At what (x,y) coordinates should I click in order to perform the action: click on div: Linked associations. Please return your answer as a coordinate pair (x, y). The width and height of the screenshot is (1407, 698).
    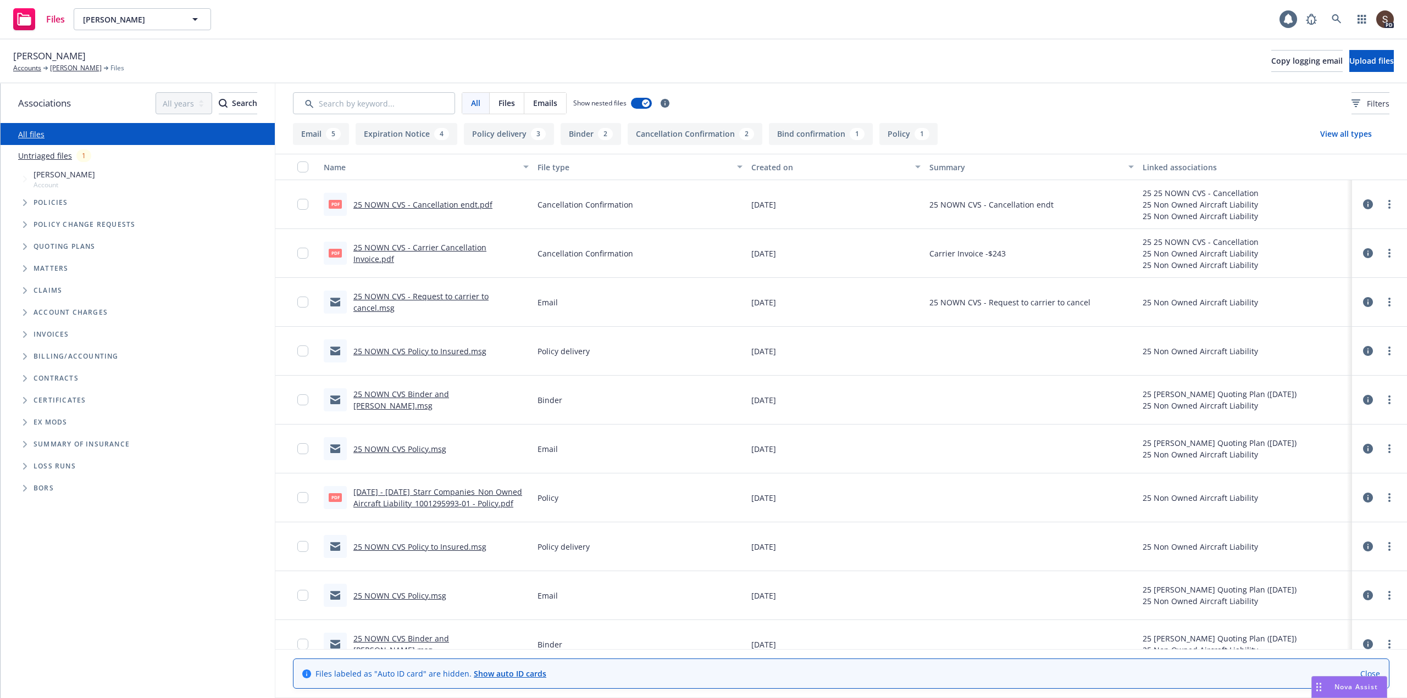
    Looking at the image, I should click on (1245, 167).